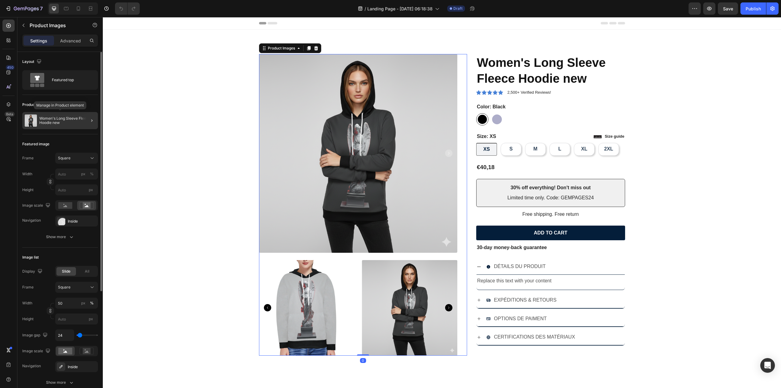 The image size is (781, 388). Describe the element at coordinates (87, 271) in the screenshot. I see `span: All` at that location.